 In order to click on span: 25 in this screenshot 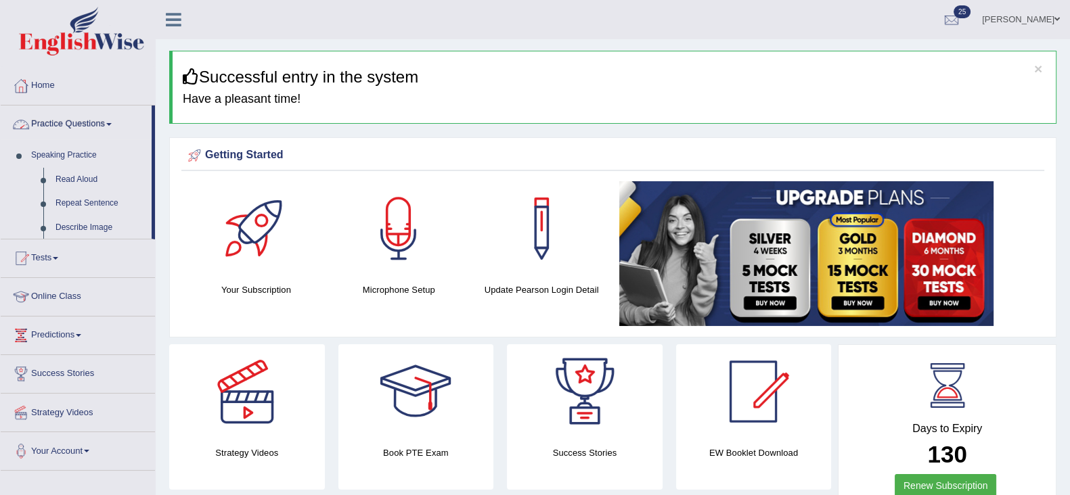, I will do `click(961, 12)`.